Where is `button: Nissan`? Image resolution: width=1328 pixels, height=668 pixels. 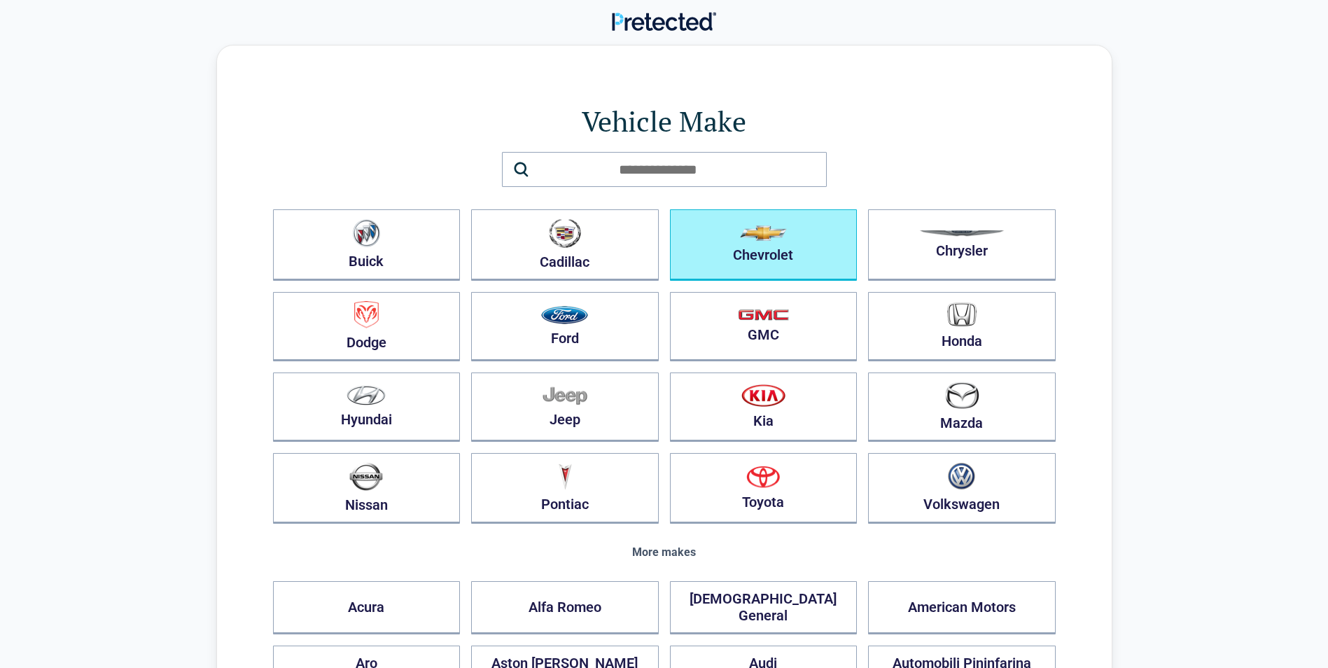 button: Nissan is located at coordinates (367, 488).